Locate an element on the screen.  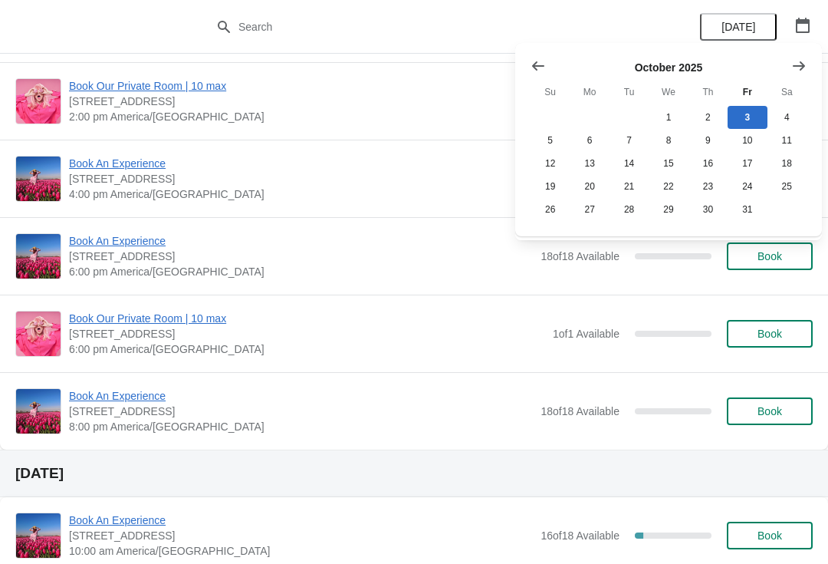
button: Thursday October 30 2025 is located at coordinates (708, 209).